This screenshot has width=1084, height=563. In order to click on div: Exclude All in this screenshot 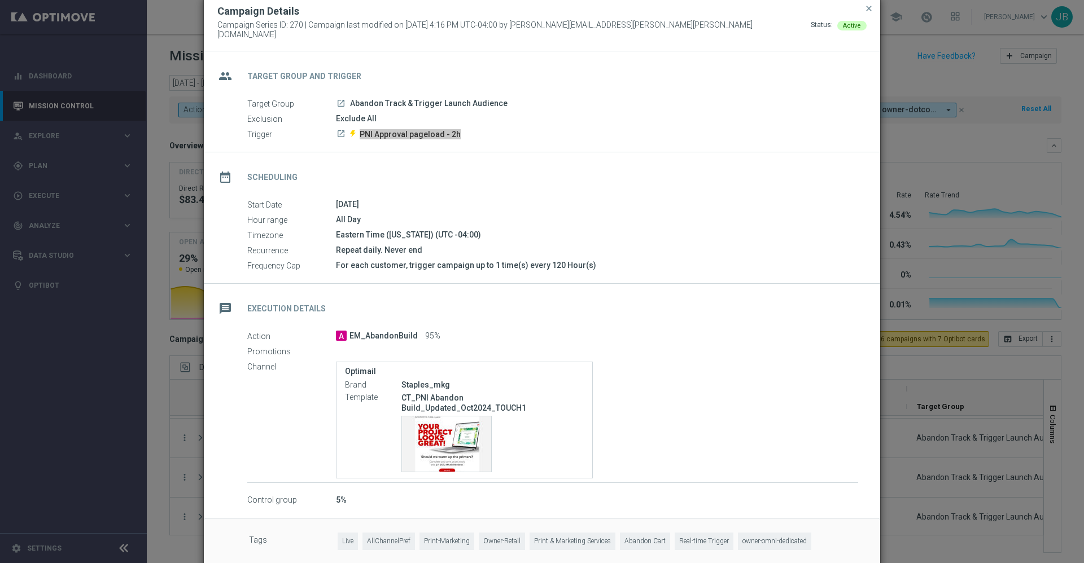, I will do `click(597, 119)`.